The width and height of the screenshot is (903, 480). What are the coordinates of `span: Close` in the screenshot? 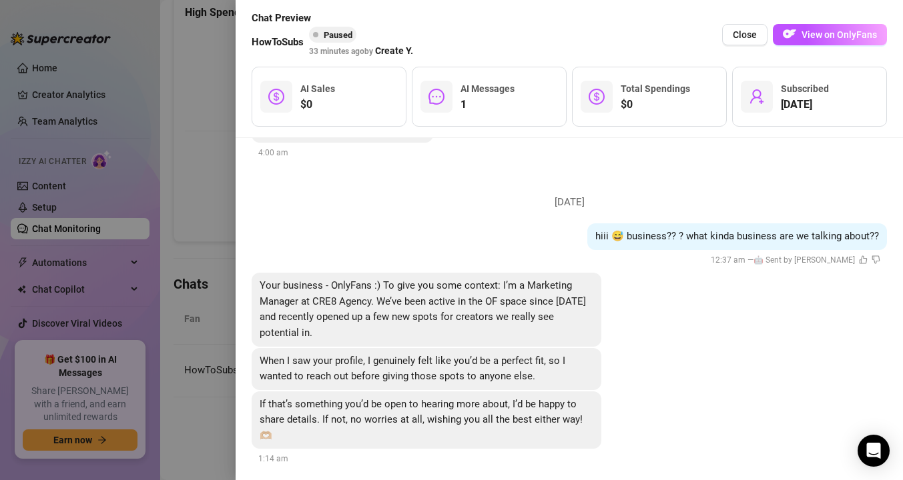 It's located at (744, 35).